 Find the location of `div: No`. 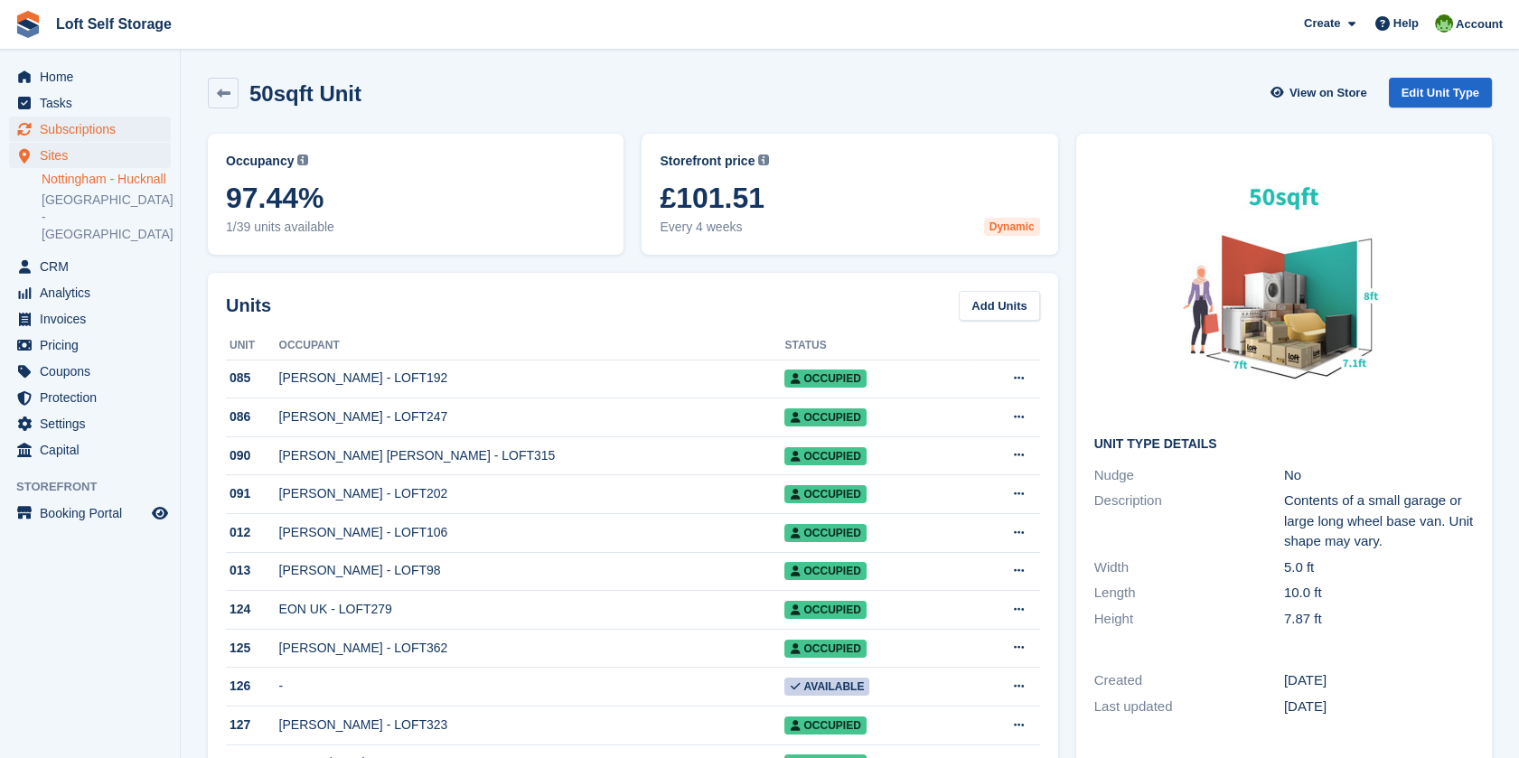

div: No is located at coordinates (1379, 475).